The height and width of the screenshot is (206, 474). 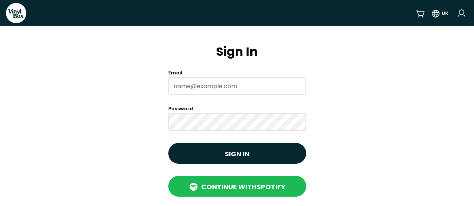 What do you see at coordinates (440, 13) in the screenshot?
I see `button: UK` at bounding box center [440, 13].